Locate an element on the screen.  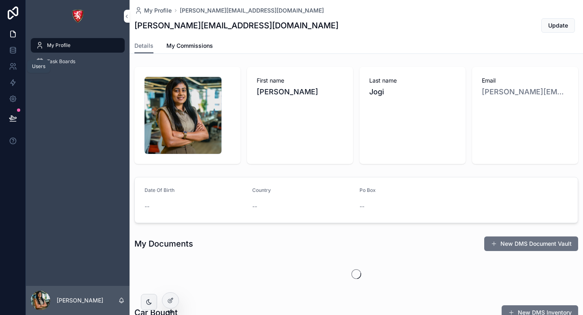
div: scrollable content is located at coordinates (78, 56).